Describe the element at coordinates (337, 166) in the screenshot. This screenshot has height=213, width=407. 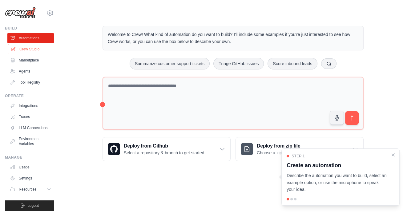
I see `h3: Create an automation` at that location.